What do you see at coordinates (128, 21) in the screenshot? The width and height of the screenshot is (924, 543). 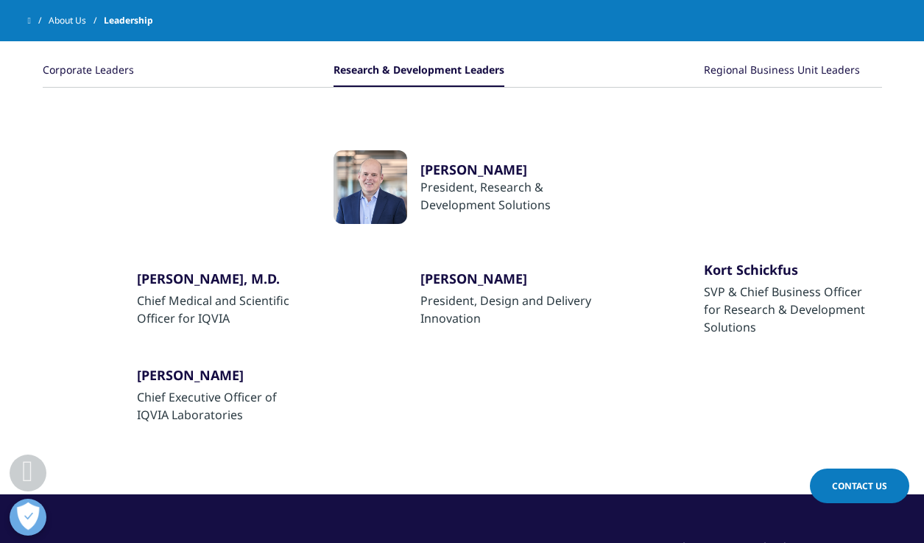 I see `span: Leadership` at bounding box center [128, 21].